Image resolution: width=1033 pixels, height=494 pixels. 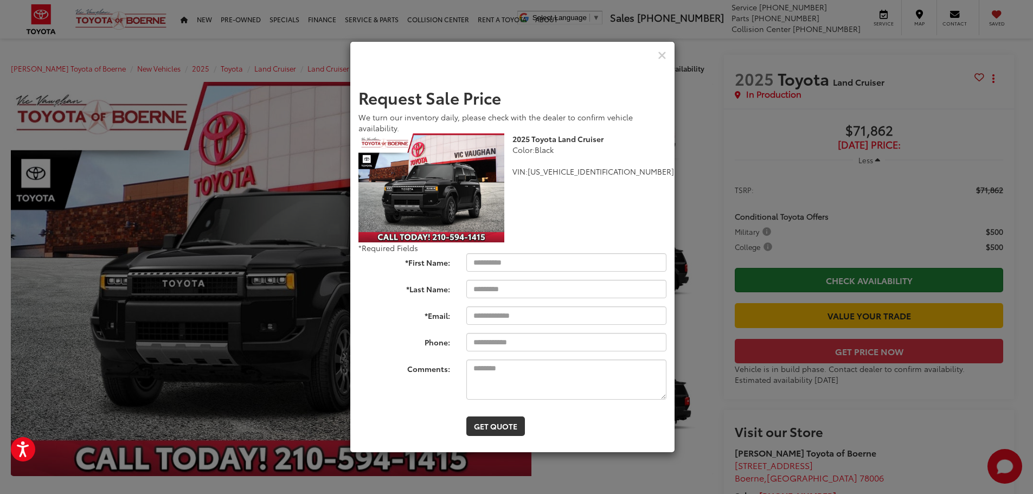 I want to click on h2: Request Sale Price, so click(x=513, y=97).